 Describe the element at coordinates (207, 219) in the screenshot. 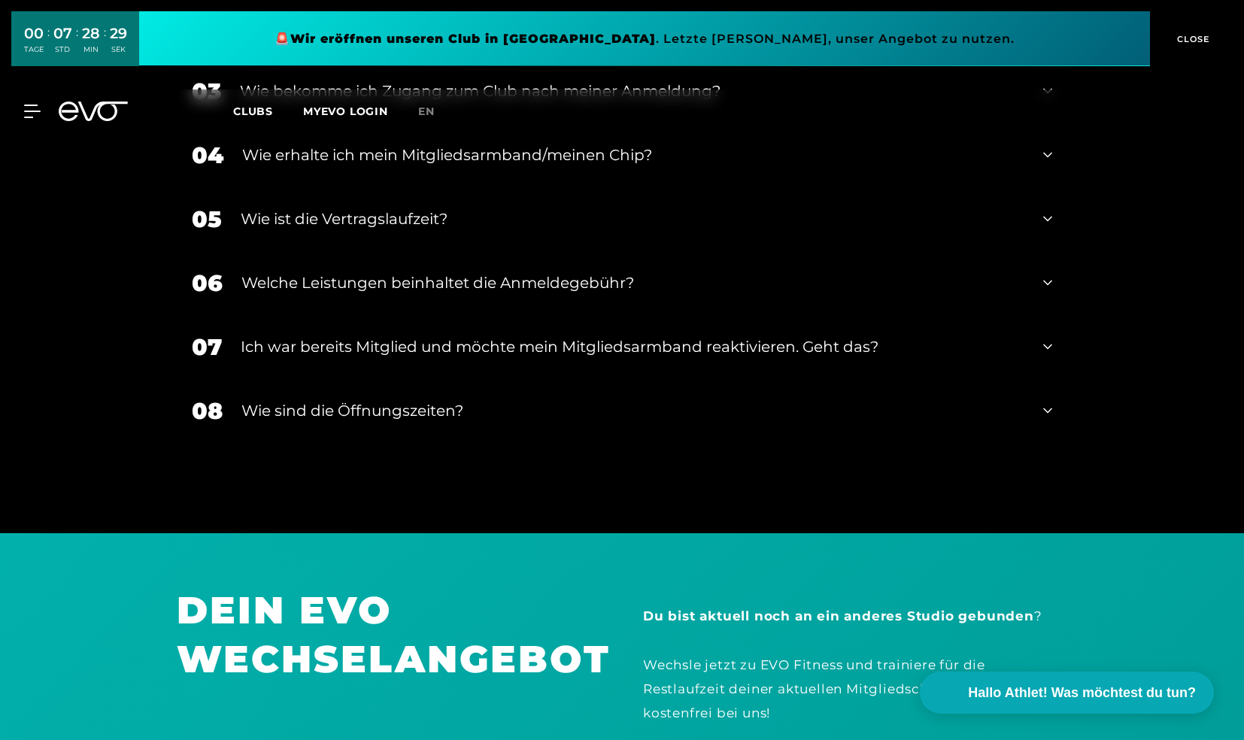

I see `div: 05` at that location.